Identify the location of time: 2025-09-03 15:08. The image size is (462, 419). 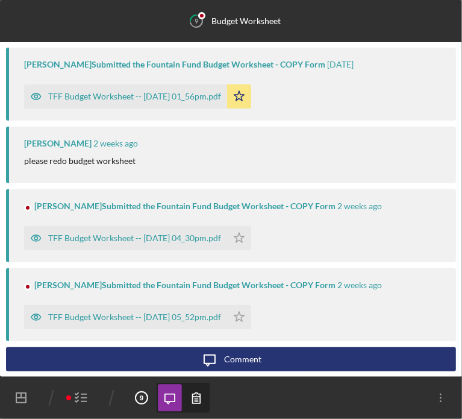
(116, 143).